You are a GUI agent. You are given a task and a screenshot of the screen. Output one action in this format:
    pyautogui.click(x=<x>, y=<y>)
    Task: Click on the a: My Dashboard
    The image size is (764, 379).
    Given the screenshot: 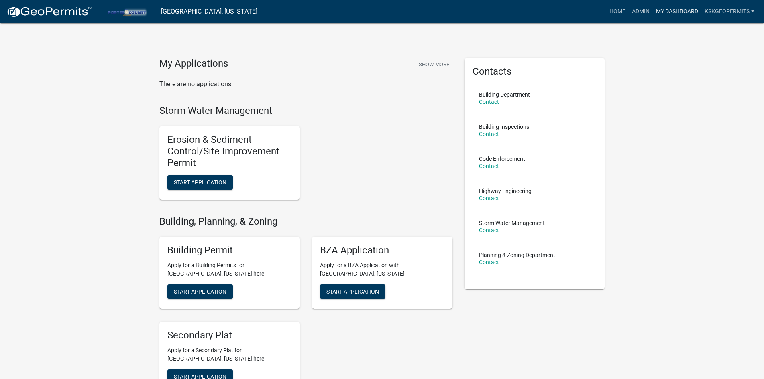 What is the action you would take?
    pyautogui.click(x=677, y=12)
    